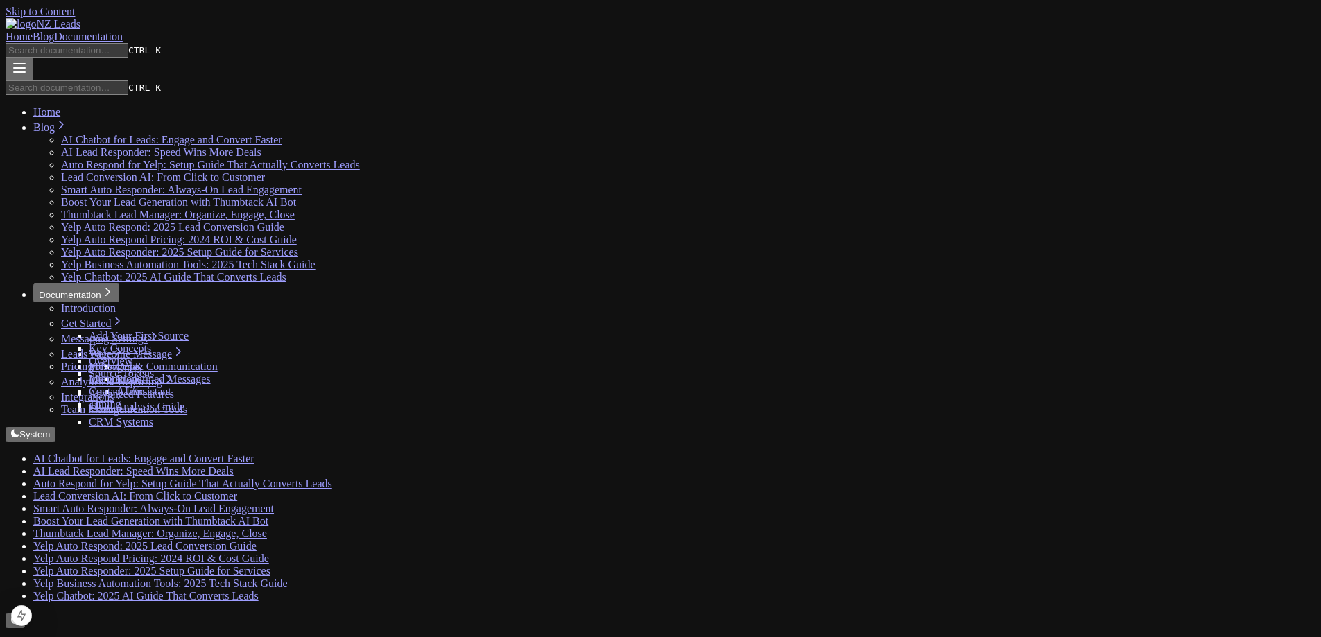 This screenshot has height=637, width=1321. What do you see at coordinates (137, 354) in the screenshot?
I see `a: Welcome Message` at bounding box center [137, 354].